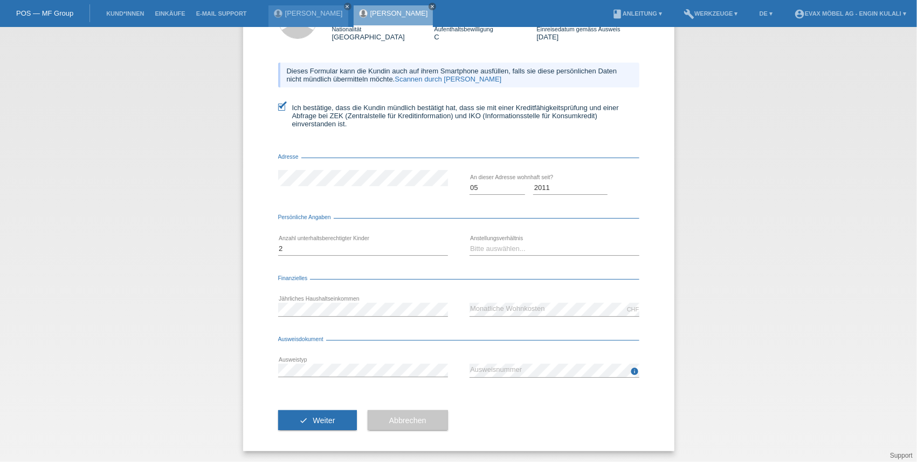 The image size is (917, 462). What do you see at coordinates (302, 339) in the screenshot?
I see `span: Ausweisdokument` at bounding box center [302, 339].